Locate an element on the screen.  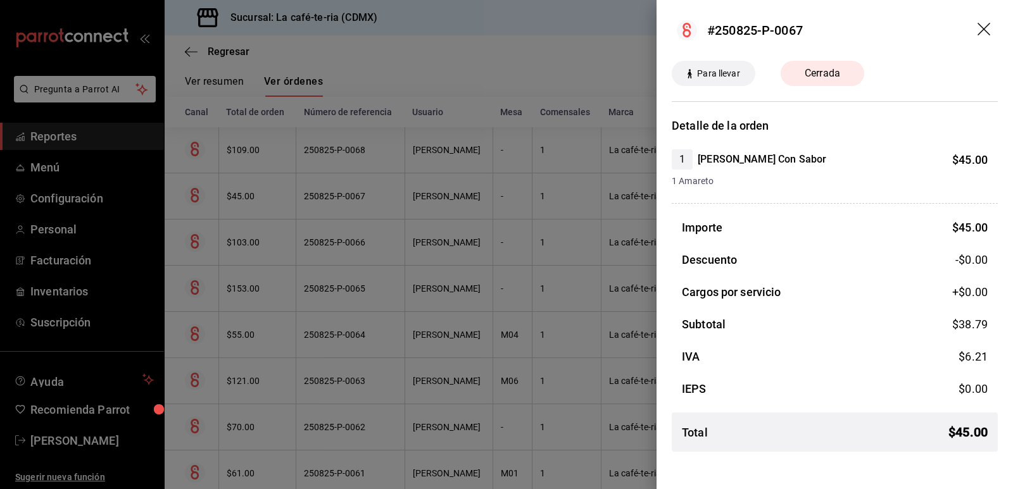
span: -$0.00 is located at coordinates (971, 259).